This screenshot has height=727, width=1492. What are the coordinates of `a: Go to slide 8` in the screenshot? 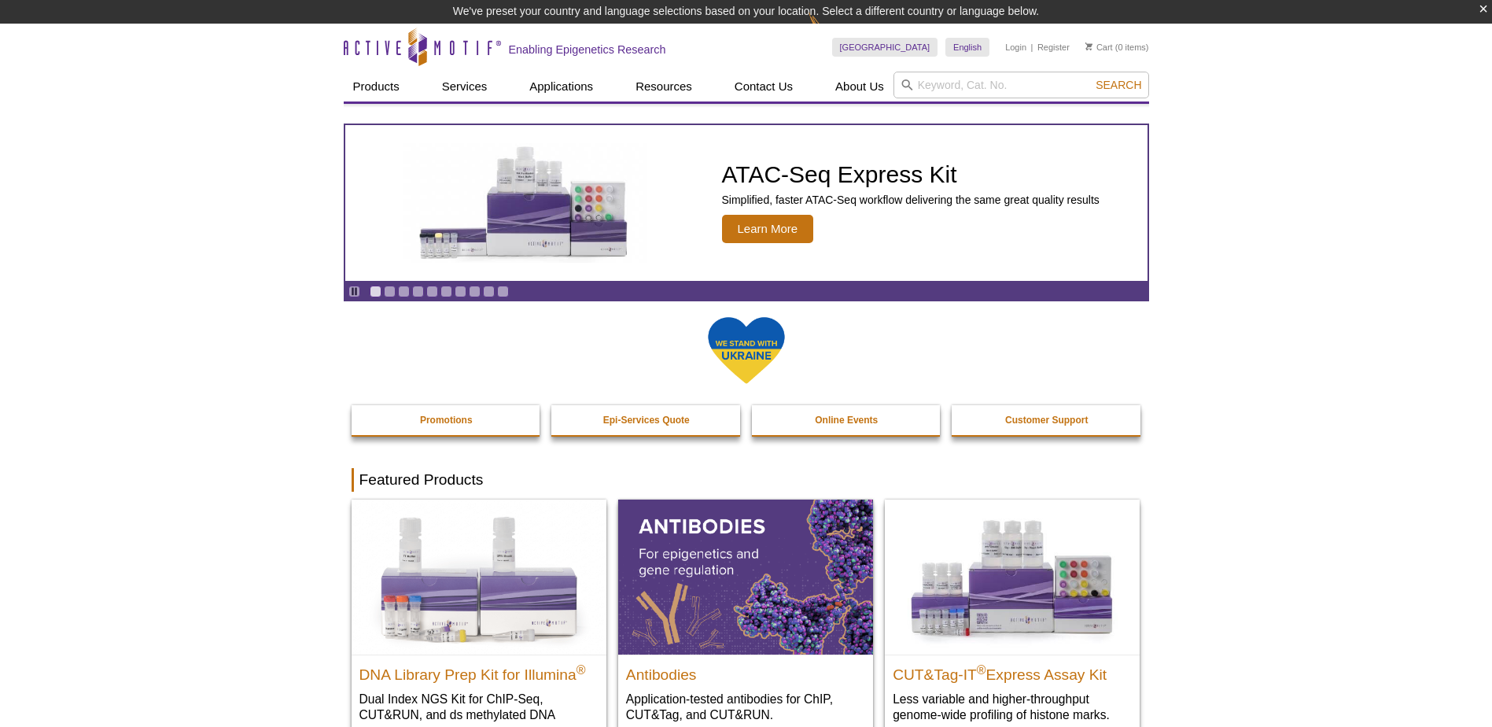 It's located at (474, 291).